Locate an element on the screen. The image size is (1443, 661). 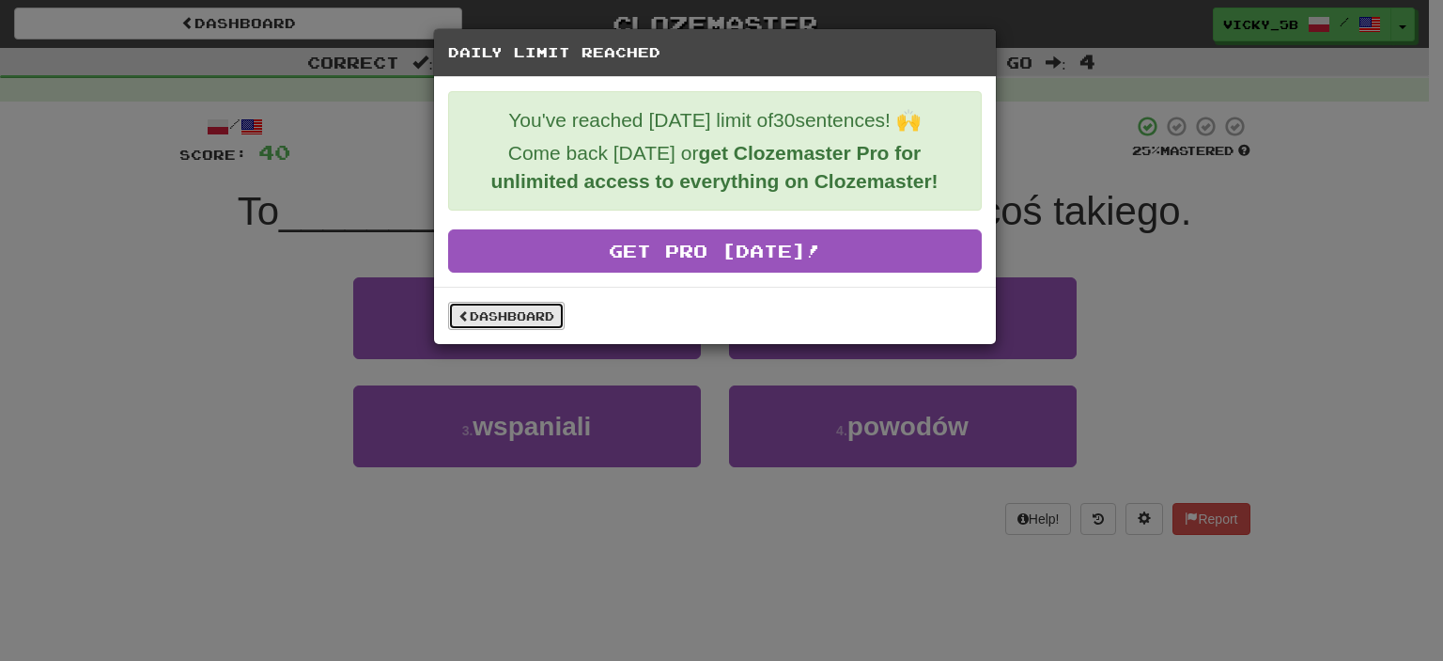
h5: Daily Limit Reached is located at coordinates (715, 53).